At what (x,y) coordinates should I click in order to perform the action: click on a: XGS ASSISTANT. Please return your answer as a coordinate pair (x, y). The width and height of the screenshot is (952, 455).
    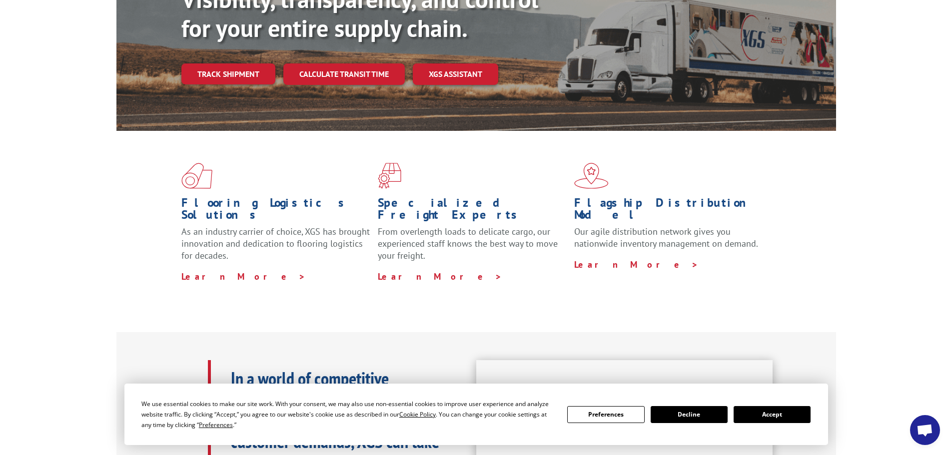
    Looking at the image, I should click on (455, 74).